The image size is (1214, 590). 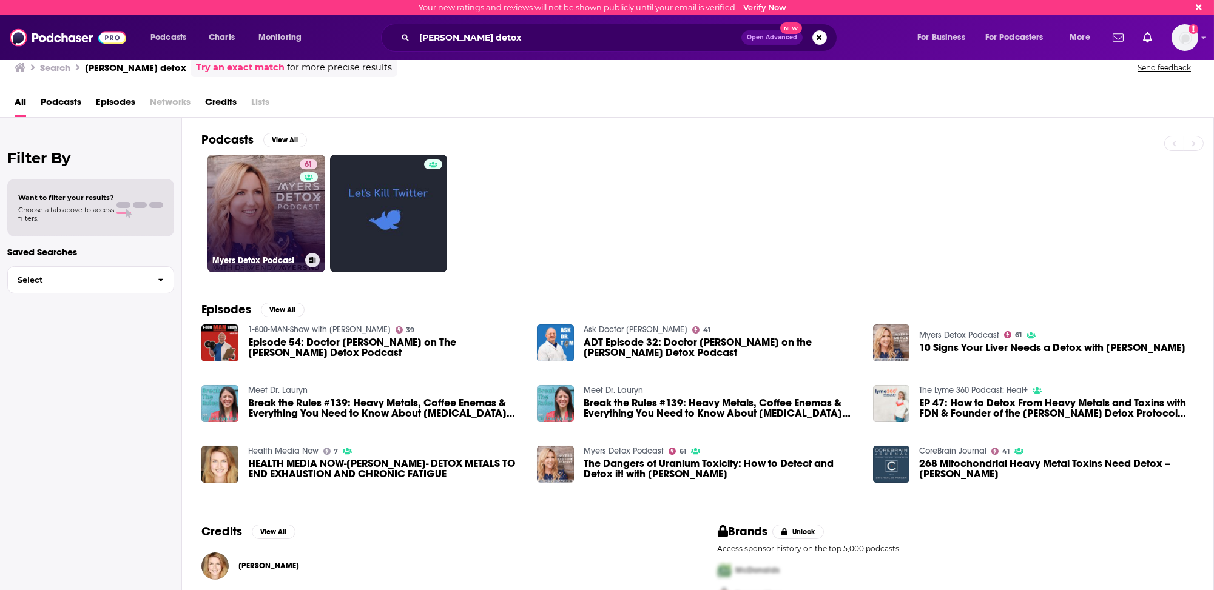 I want to click on img: HEALTH MEDIA NOW-WENDY MYERS- DETOX METALS TO END EXHAUSTION AND CHRONIC FATIGUE, so click(x=220, y=464).